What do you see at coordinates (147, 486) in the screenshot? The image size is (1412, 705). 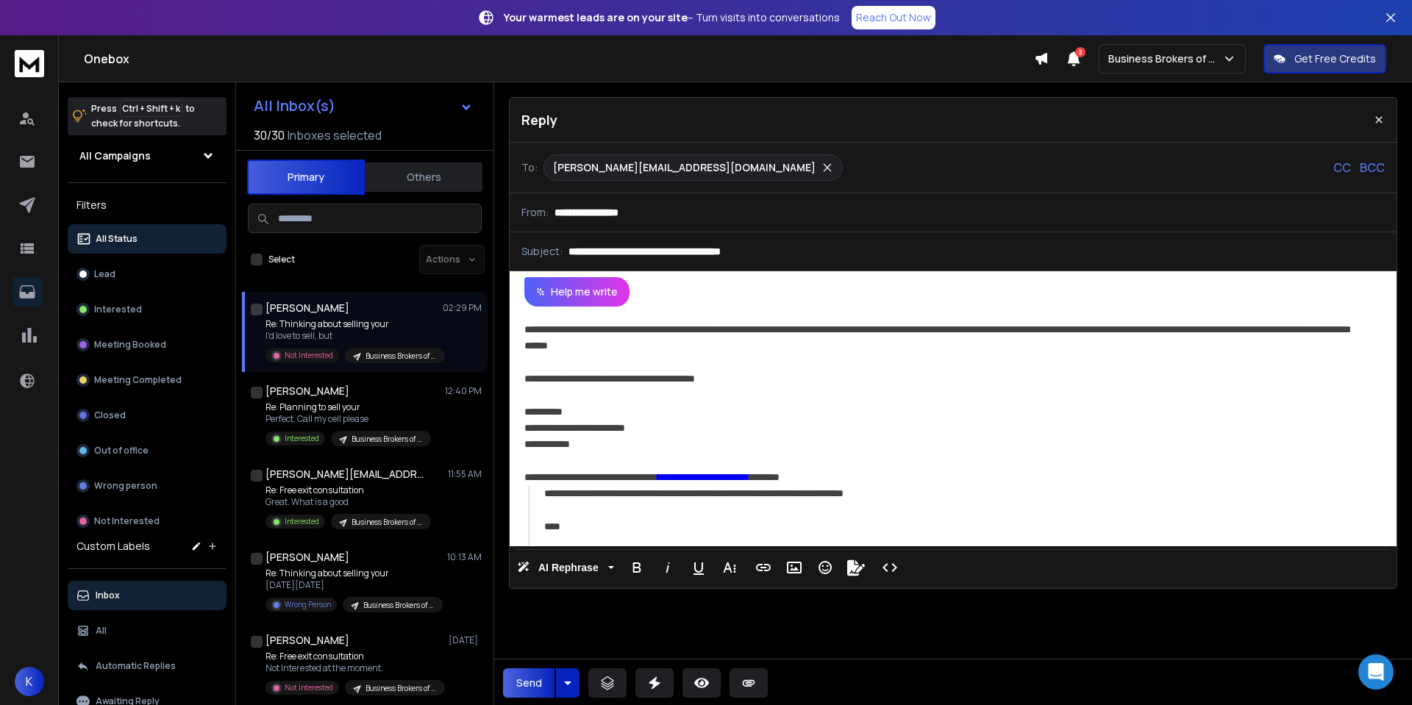 I see `button: Wrong person` at bounding box center [147, 486].